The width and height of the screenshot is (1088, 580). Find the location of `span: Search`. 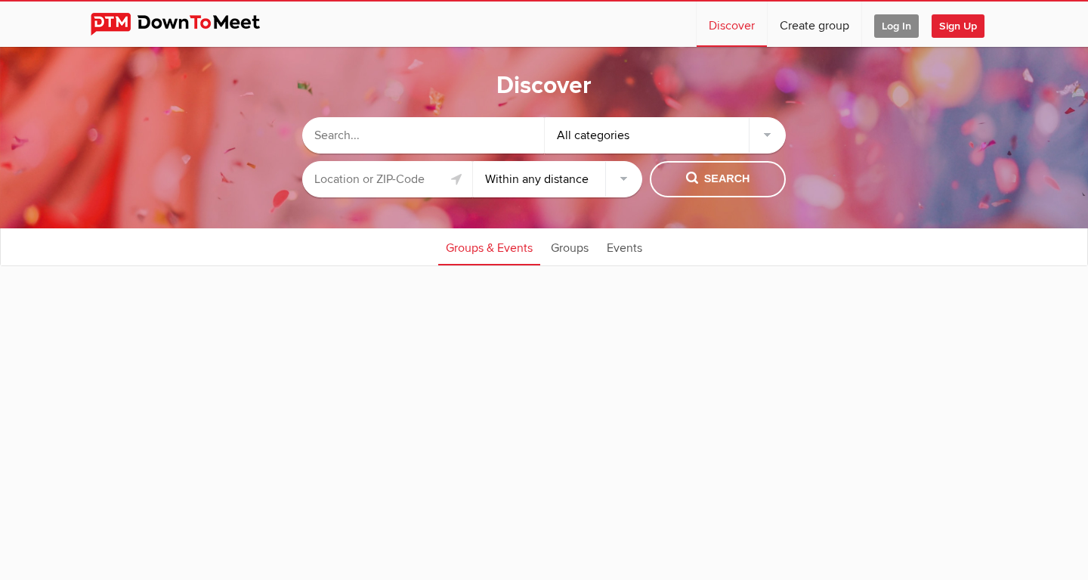

span: Search is located at coordinates (718, 179).